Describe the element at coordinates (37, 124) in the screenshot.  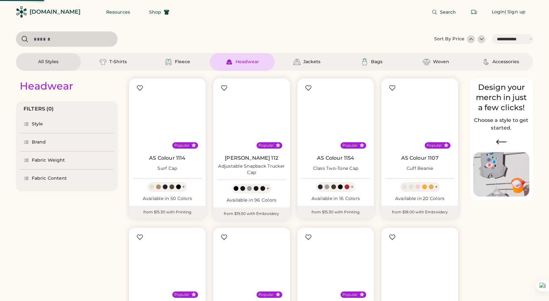
I see `div: Style` at that location.